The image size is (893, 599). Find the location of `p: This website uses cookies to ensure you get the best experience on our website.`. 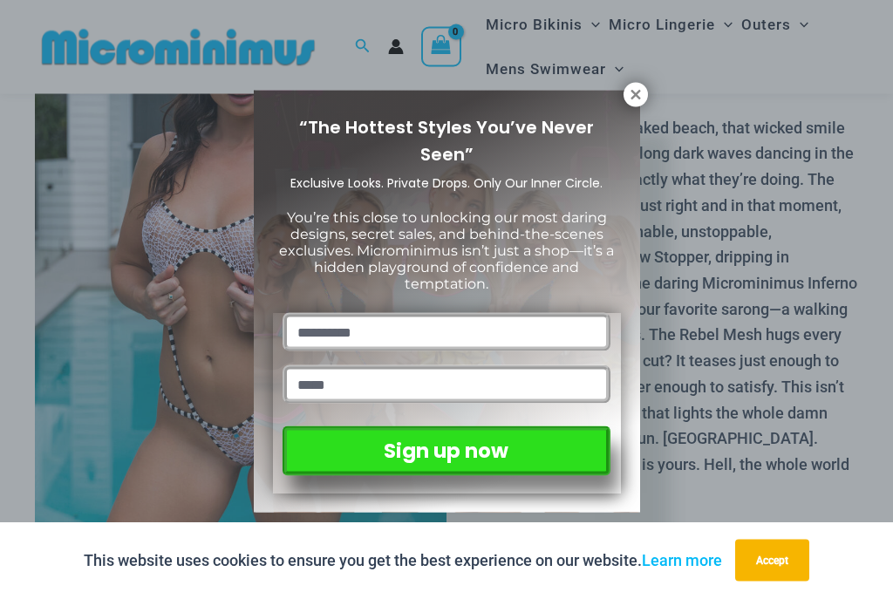

p: This website uses cookies to ensure you get the best experience on our website. is located at coordinates (403, 561).